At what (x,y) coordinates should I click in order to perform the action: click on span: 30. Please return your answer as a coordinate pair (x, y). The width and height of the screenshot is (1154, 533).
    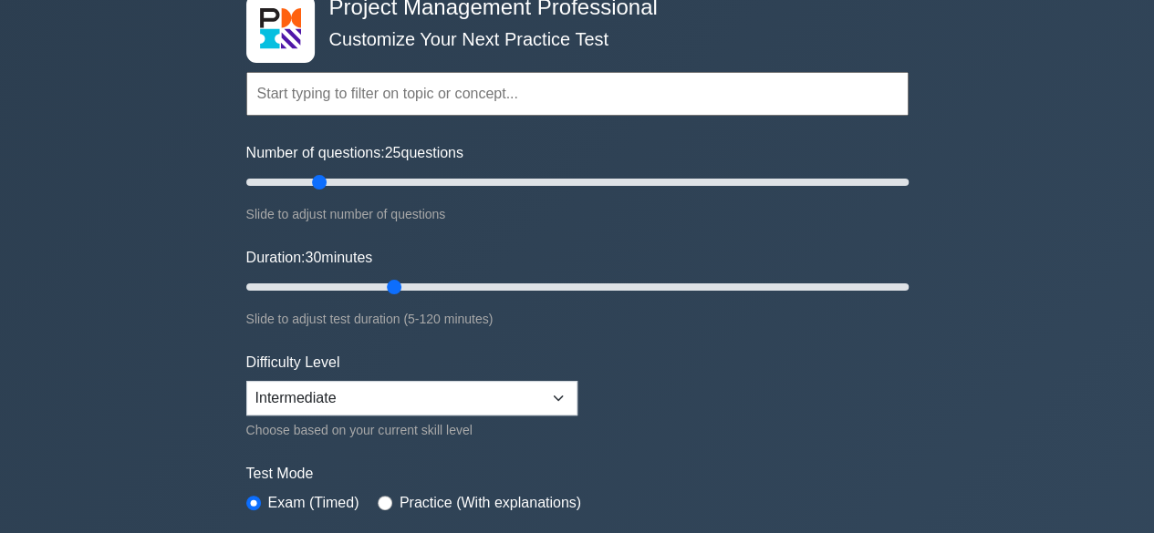
    Looking at the image, I should click on (313, 257).